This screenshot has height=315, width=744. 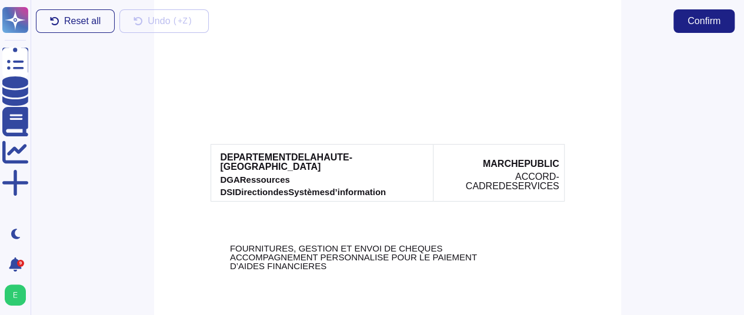 I want to click on button: user, so click(x=18, y=295).